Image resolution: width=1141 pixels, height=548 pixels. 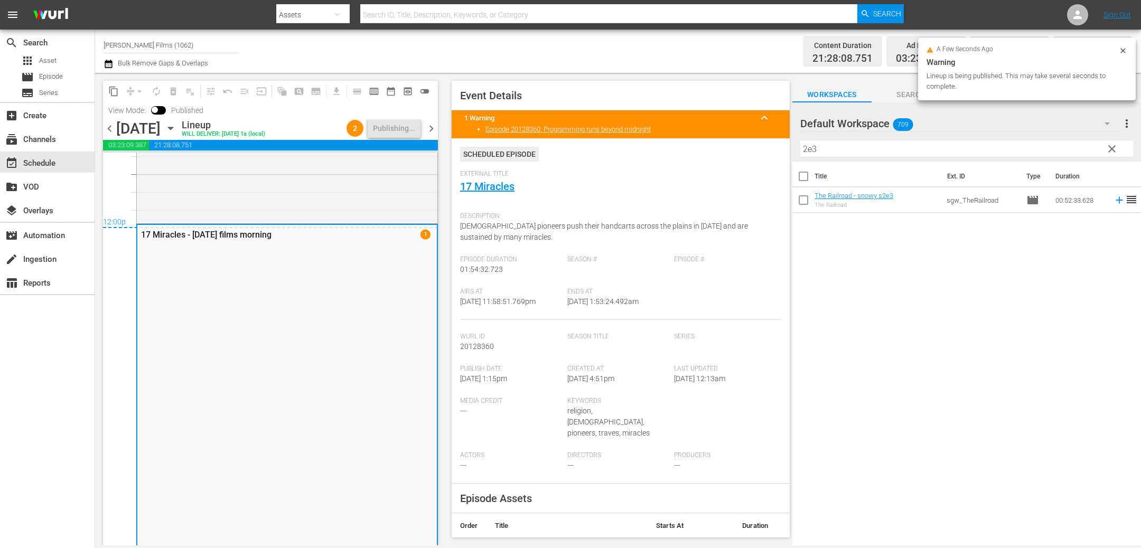 What do you see at coordinates (135, 91) in the screenshot?
I see `span: Remove Gaps & Overlaps` at bounding box center [135, 91].